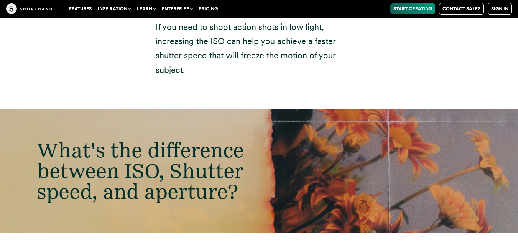 This screenshot has width=518, height=246. I want to click on a: Contact Sales, so click(461, 9).